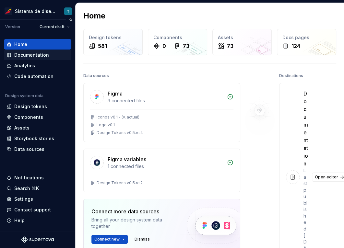 The image size is (344, 248). I want to click on button: Connect new, so click(109, 239).